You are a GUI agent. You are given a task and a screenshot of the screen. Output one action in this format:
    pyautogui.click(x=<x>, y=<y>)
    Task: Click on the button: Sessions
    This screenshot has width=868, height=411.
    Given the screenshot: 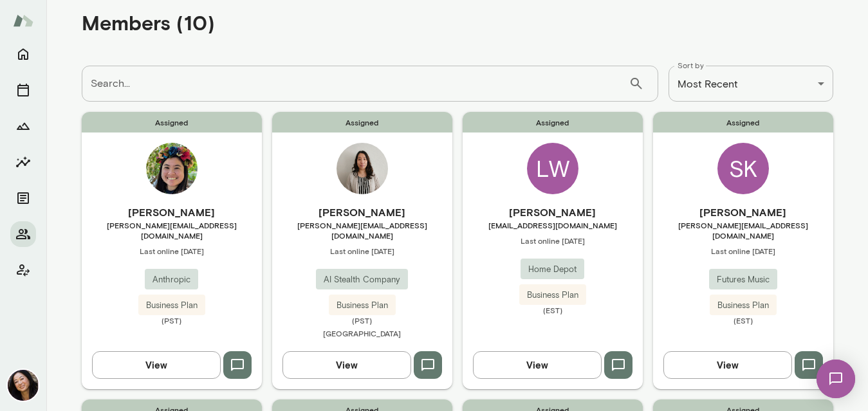 What is the action you would take?
    pyautogui.click(x=23, y=90)
    